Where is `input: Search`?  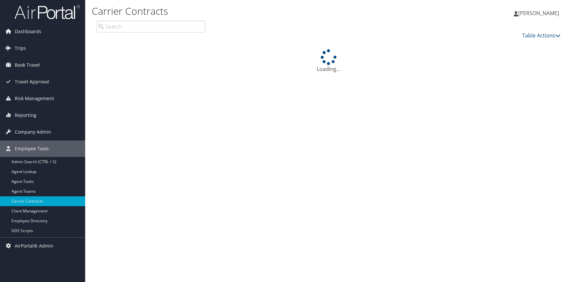
input: Search is located at coordinates (151, 27).